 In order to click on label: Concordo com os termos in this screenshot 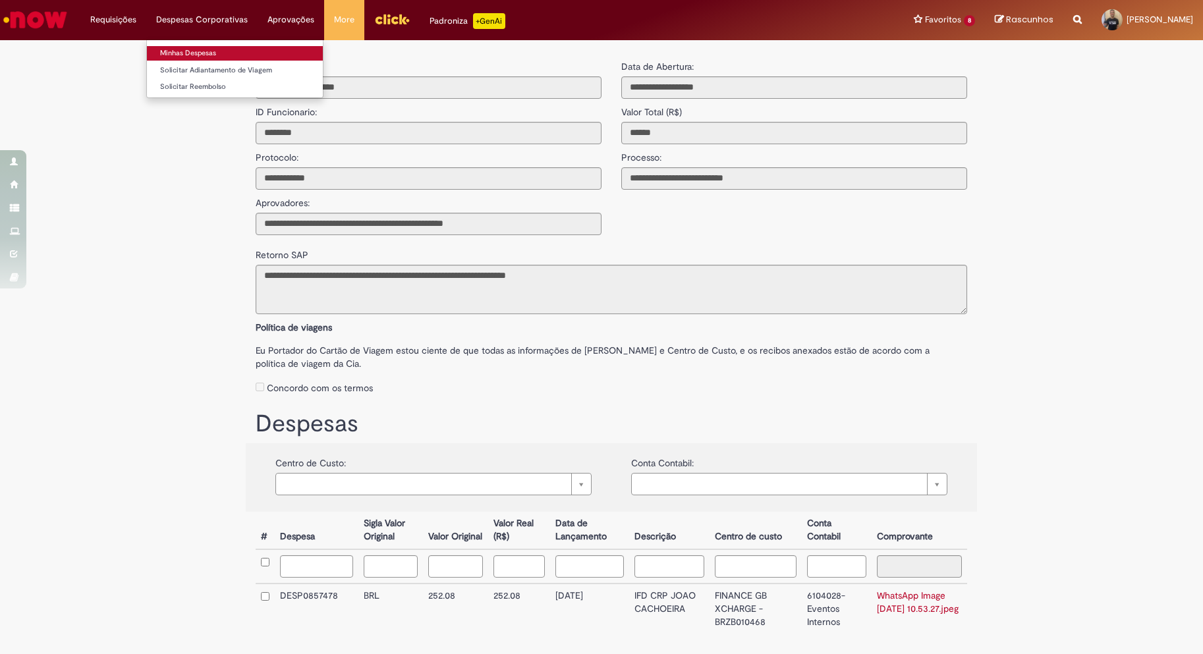, I will do `click(319, 388)`.